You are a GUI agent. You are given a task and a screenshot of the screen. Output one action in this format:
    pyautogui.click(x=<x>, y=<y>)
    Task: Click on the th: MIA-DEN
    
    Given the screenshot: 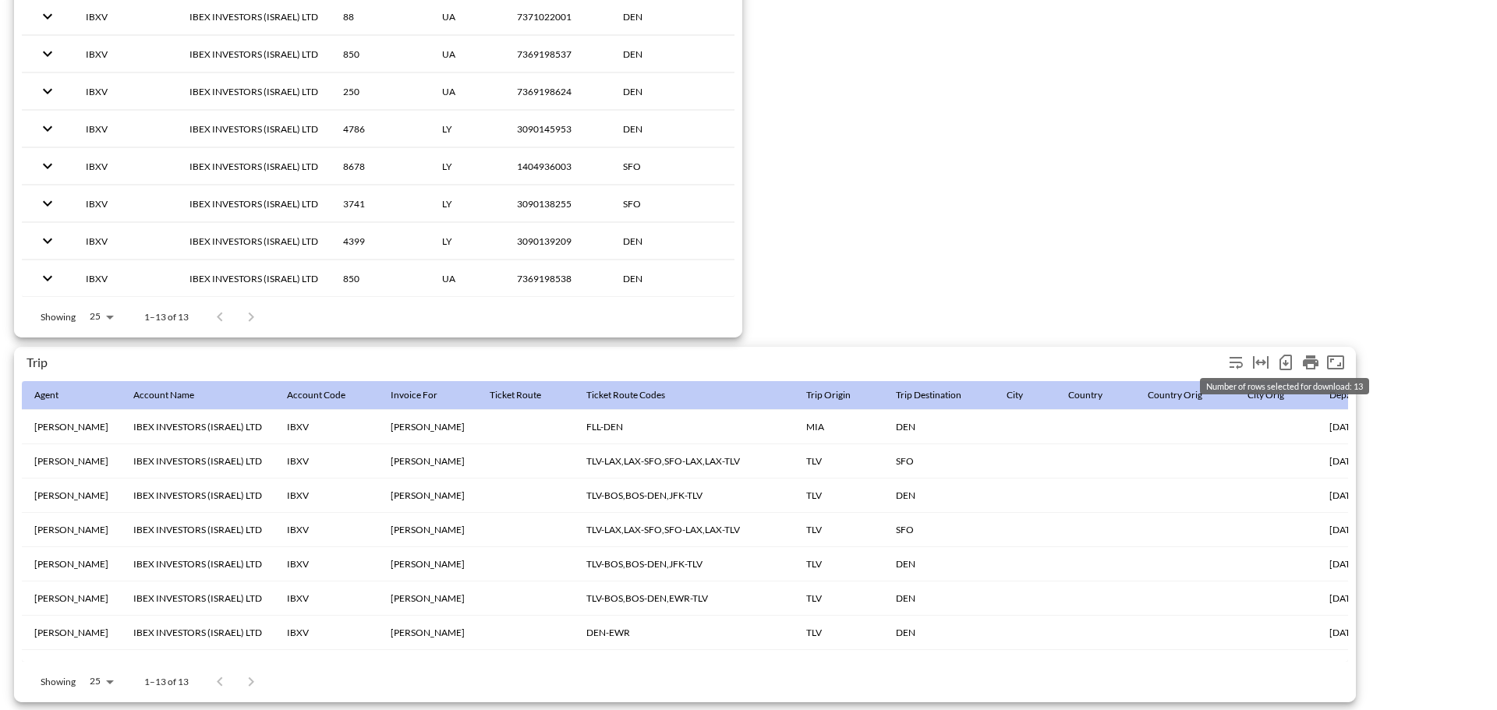 What is the action you would take?
    pyautogui.click(x=684, y=667)
    